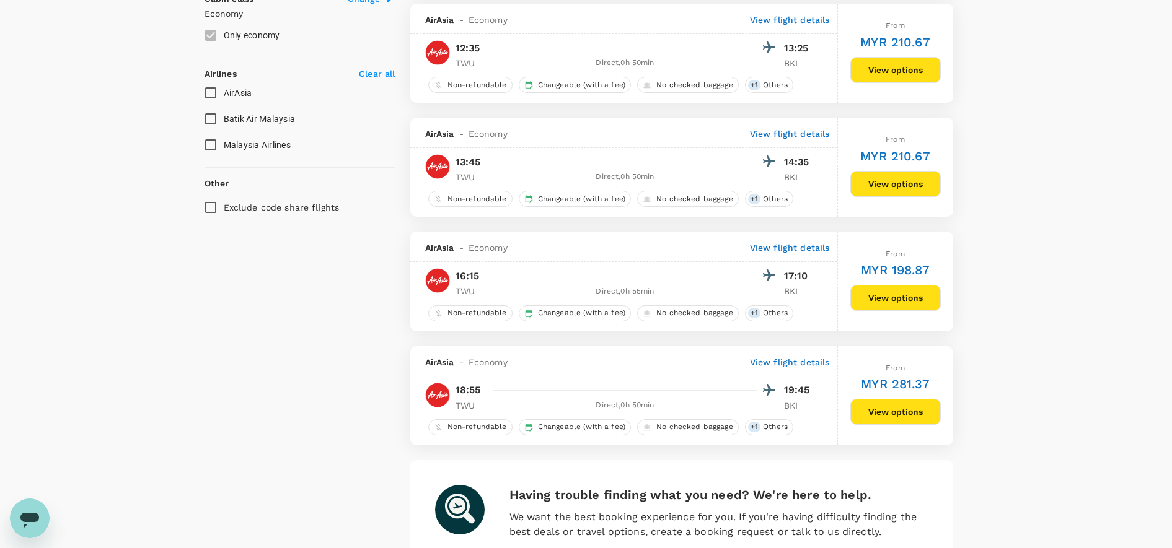 The height and width of the screenshot is (548, 1172). What do you see at coordinates (799, 162) in the screenshot?
I see `p: 14:35` at bounding box center [799, 162].